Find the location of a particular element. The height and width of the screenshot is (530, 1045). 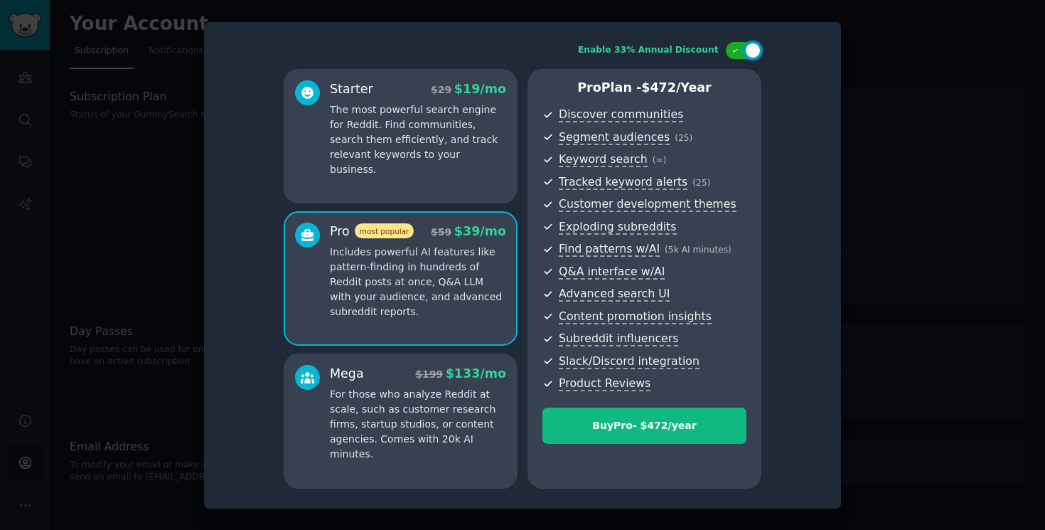

span: ( 5k AI minutes ) is located at coordinates (698, 250).